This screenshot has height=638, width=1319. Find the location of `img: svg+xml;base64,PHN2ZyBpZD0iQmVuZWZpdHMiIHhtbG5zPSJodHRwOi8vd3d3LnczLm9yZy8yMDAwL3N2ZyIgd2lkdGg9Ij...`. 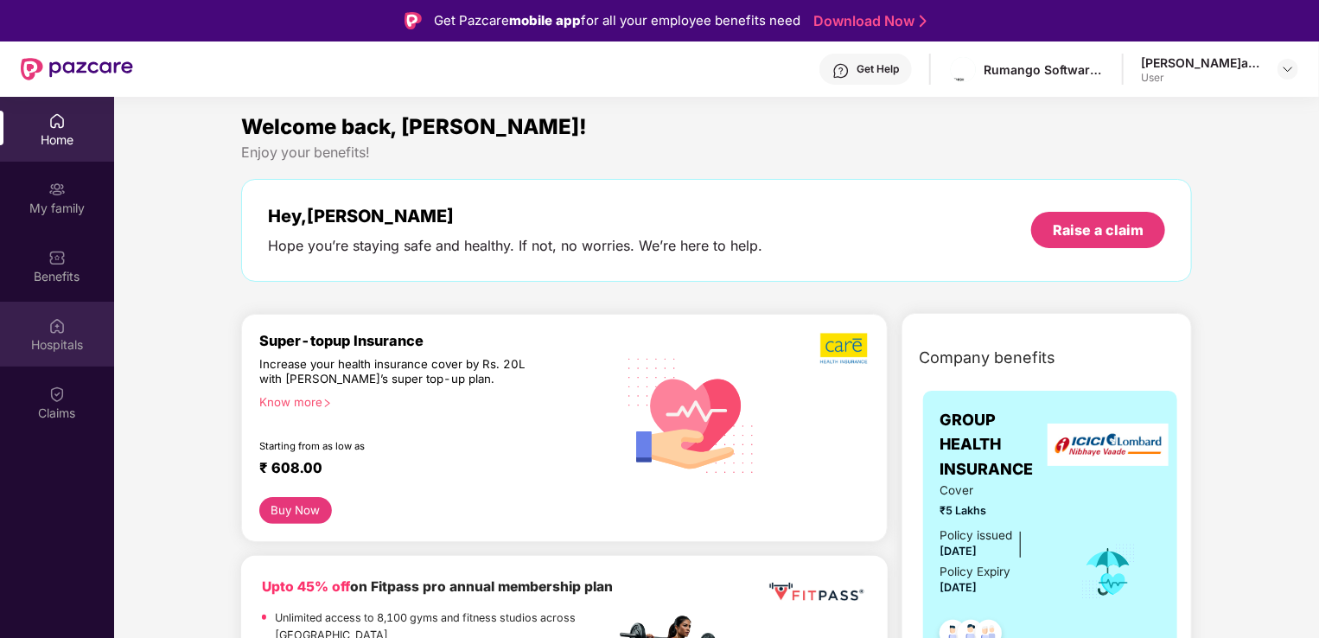

img: svg+xml;base64,PHN2ZyBpZD0iQmVuZWZpdHMiIHhtbG5zPSJodHRwOi8vd3d3LnczLm9yZy8yMDAwL3N2ZyIgd2lkdGg9Ij... is located at coordinates (57, 258).